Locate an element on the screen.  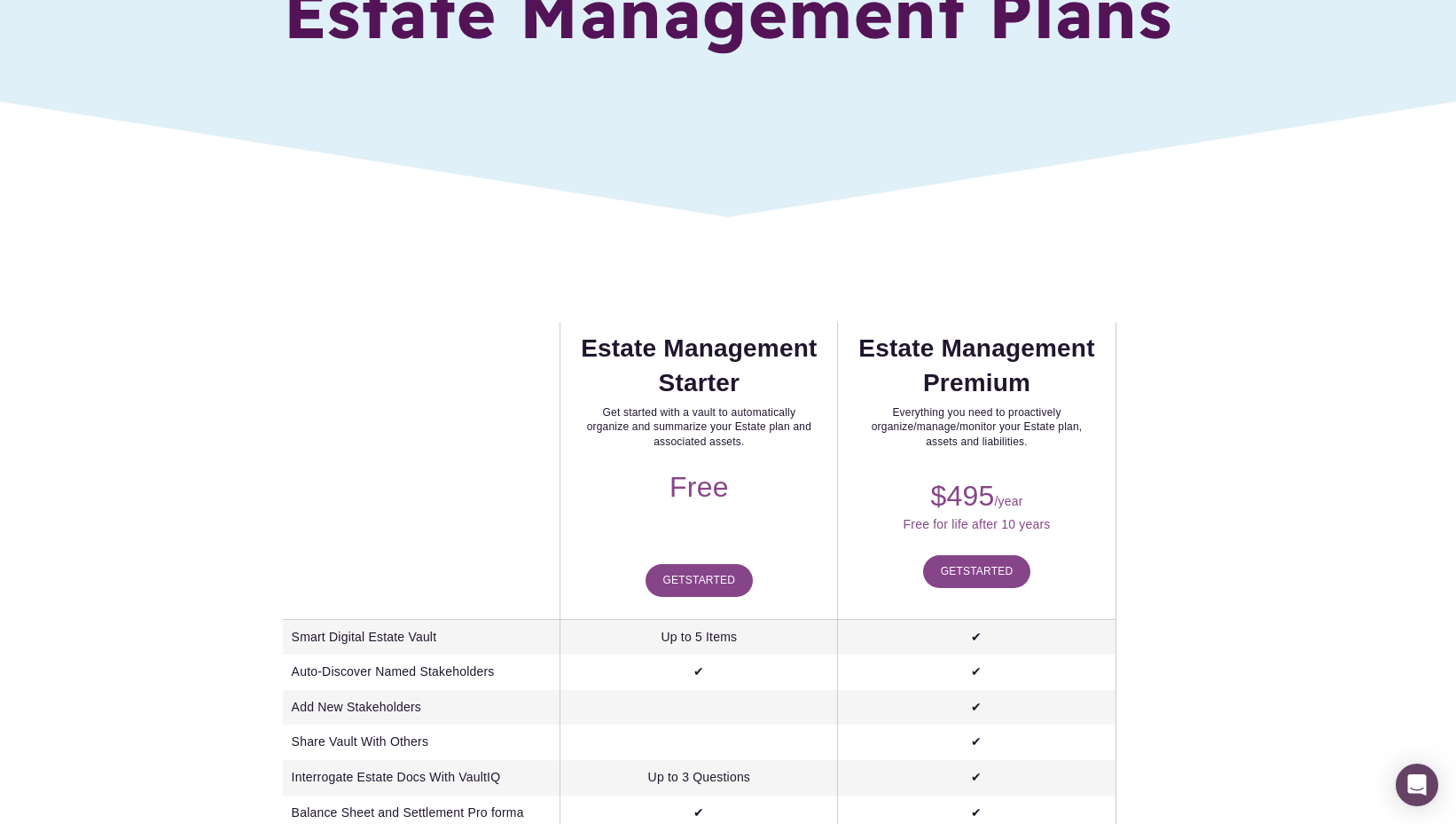
td: Up to 3 Questions is located at coordinates (699, 777).